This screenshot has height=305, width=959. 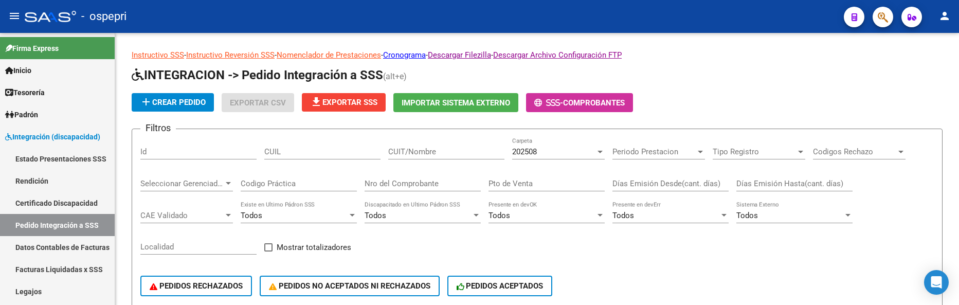 I want to click on button: -Comprobantes, so click(x=580, y=102).